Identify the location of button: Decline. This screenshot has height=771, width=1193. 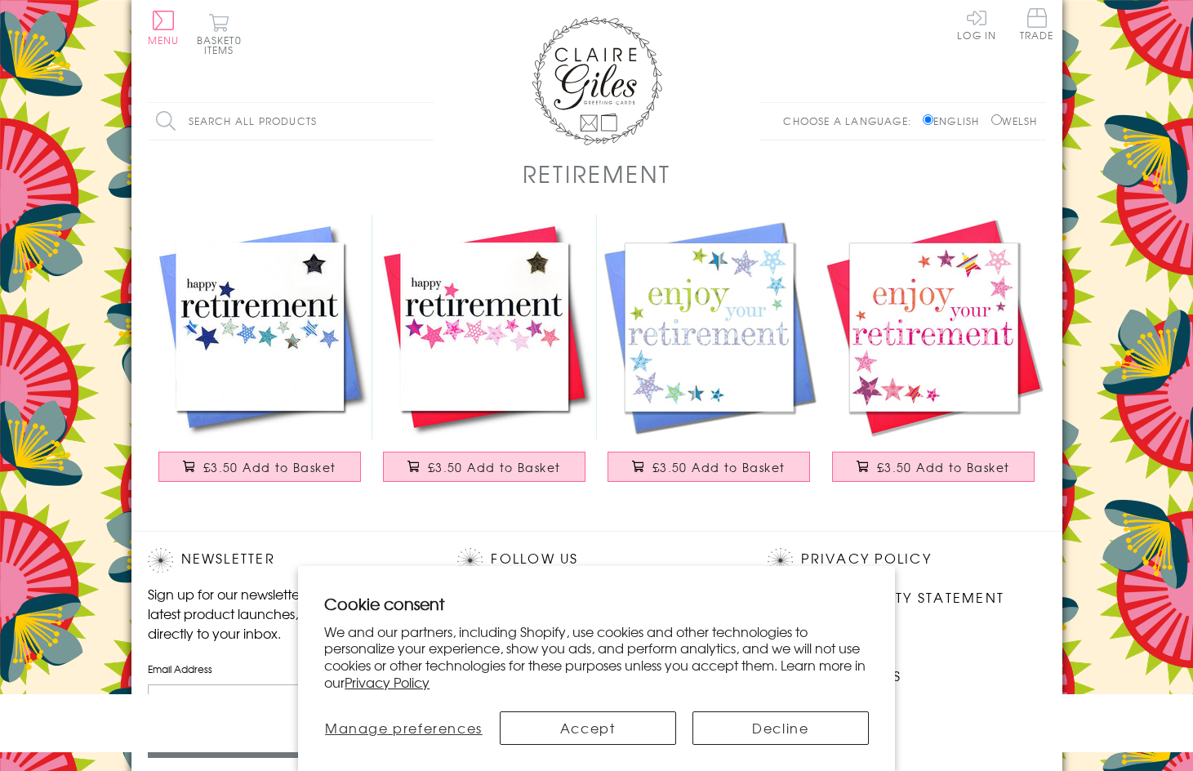
(781, 728).